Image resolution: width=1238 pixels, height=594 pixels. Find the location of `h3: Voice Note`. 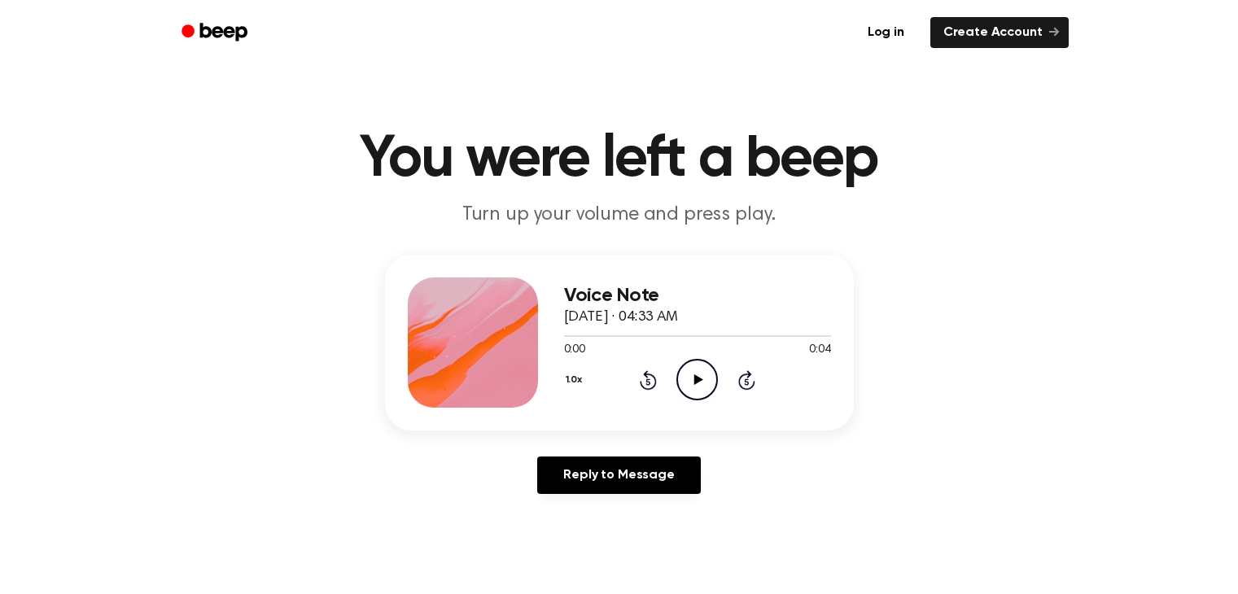

h3: Voice Note is located at coordinates (697, 295).